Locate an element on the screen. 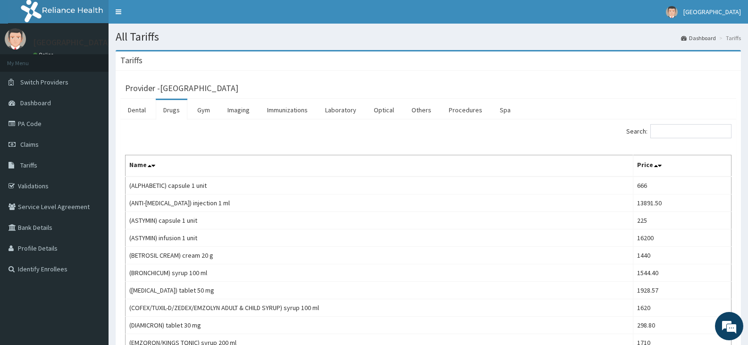 Image resolution: width=748 pixels, height=345 pixels. span: Claims is located at coordinates (29, 144).